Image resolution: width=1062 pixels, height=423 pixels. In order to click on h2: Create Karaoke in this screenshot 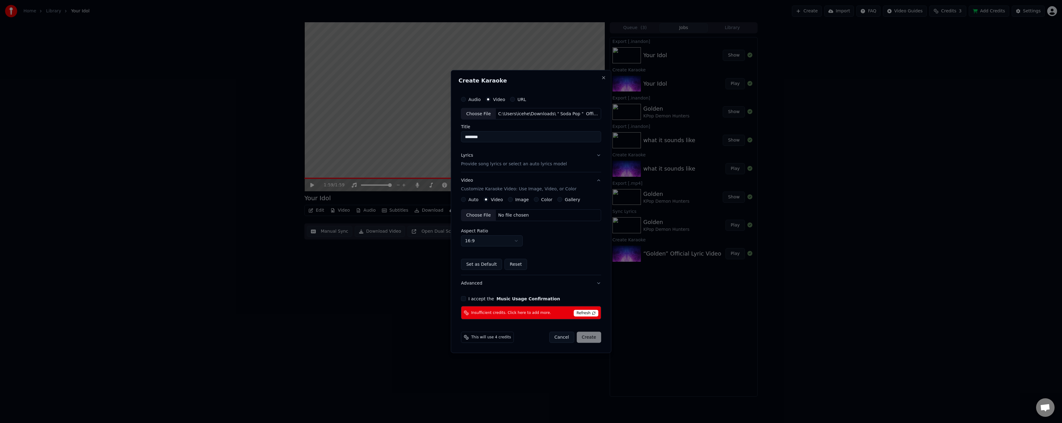, I will do `click(531, 80)`.